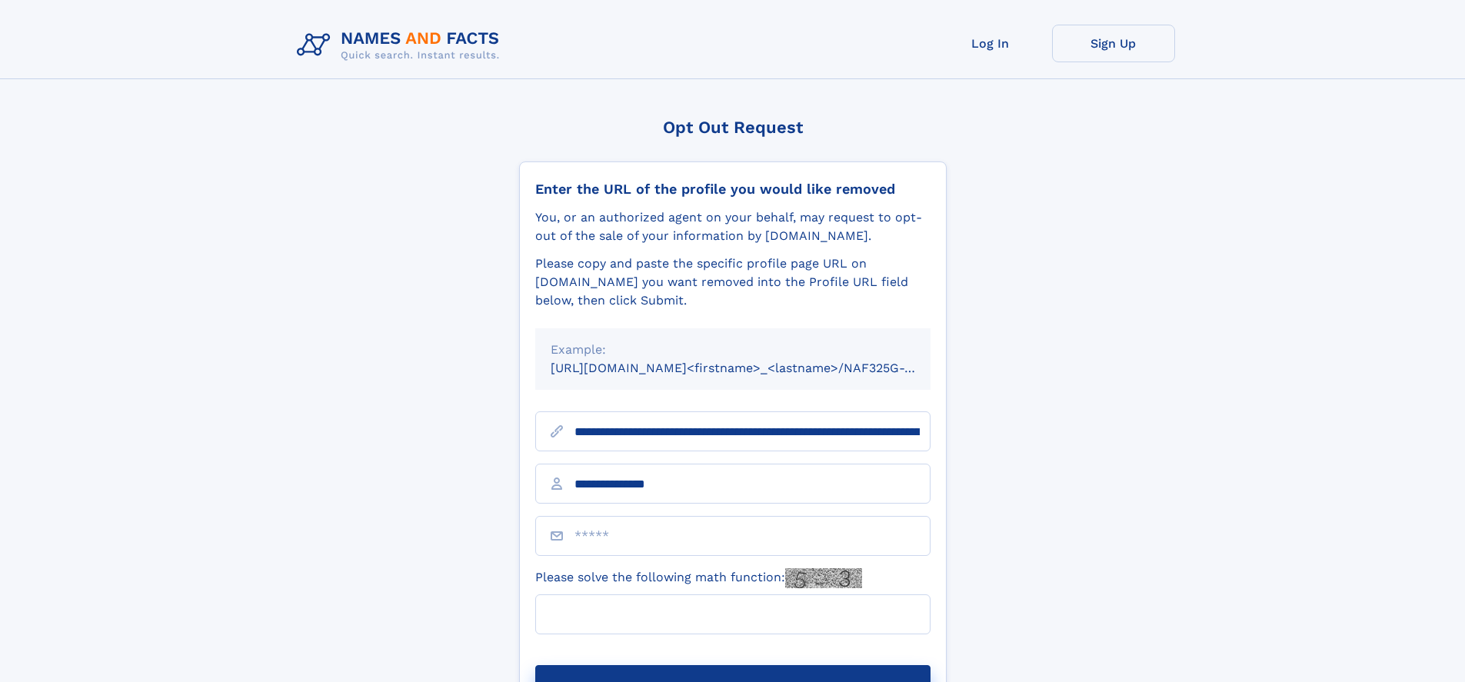 The width and height of the screenshot is (1465, 682). What do you see at coordinates (733, 127) in the screenshot?
I see `div: Opt Out Request` at bounding box center [733, 127].